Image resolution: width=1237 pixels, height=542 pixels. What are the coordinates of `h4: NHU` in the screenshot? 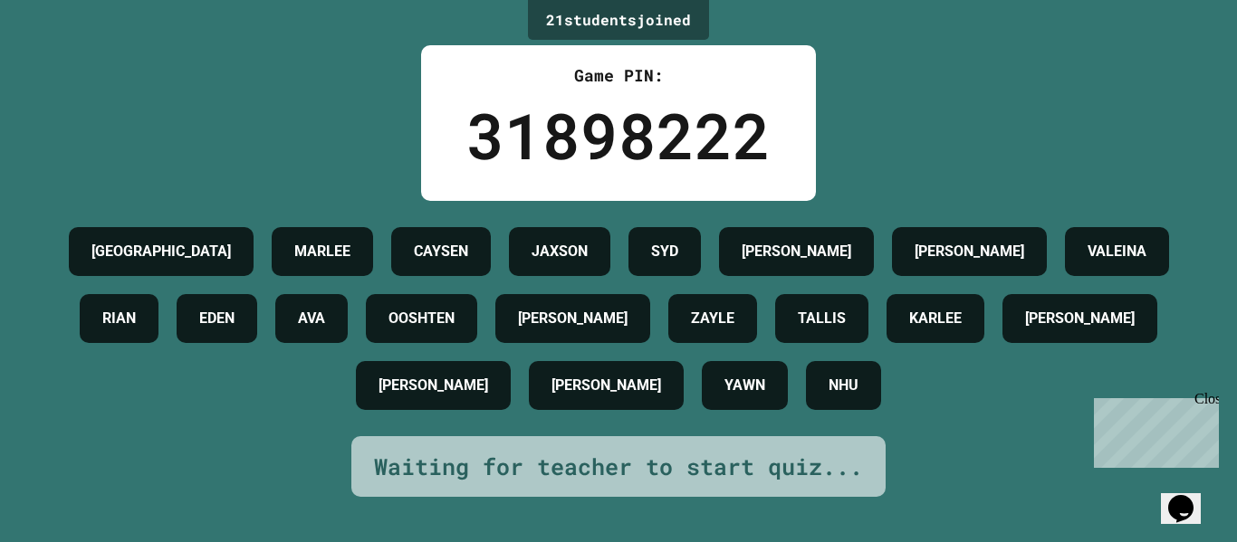 It's located at (843, 386).